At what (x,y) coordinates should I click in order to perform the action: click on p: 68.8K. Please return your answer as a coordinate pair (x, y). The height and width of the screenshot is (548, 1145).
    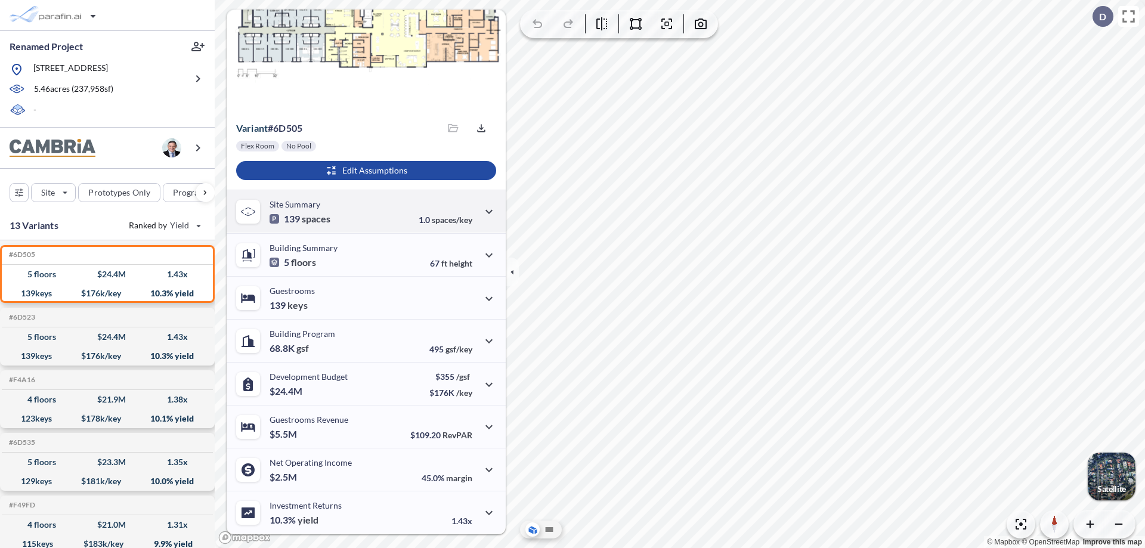
    Looking at the image, I should click on (289, 348).